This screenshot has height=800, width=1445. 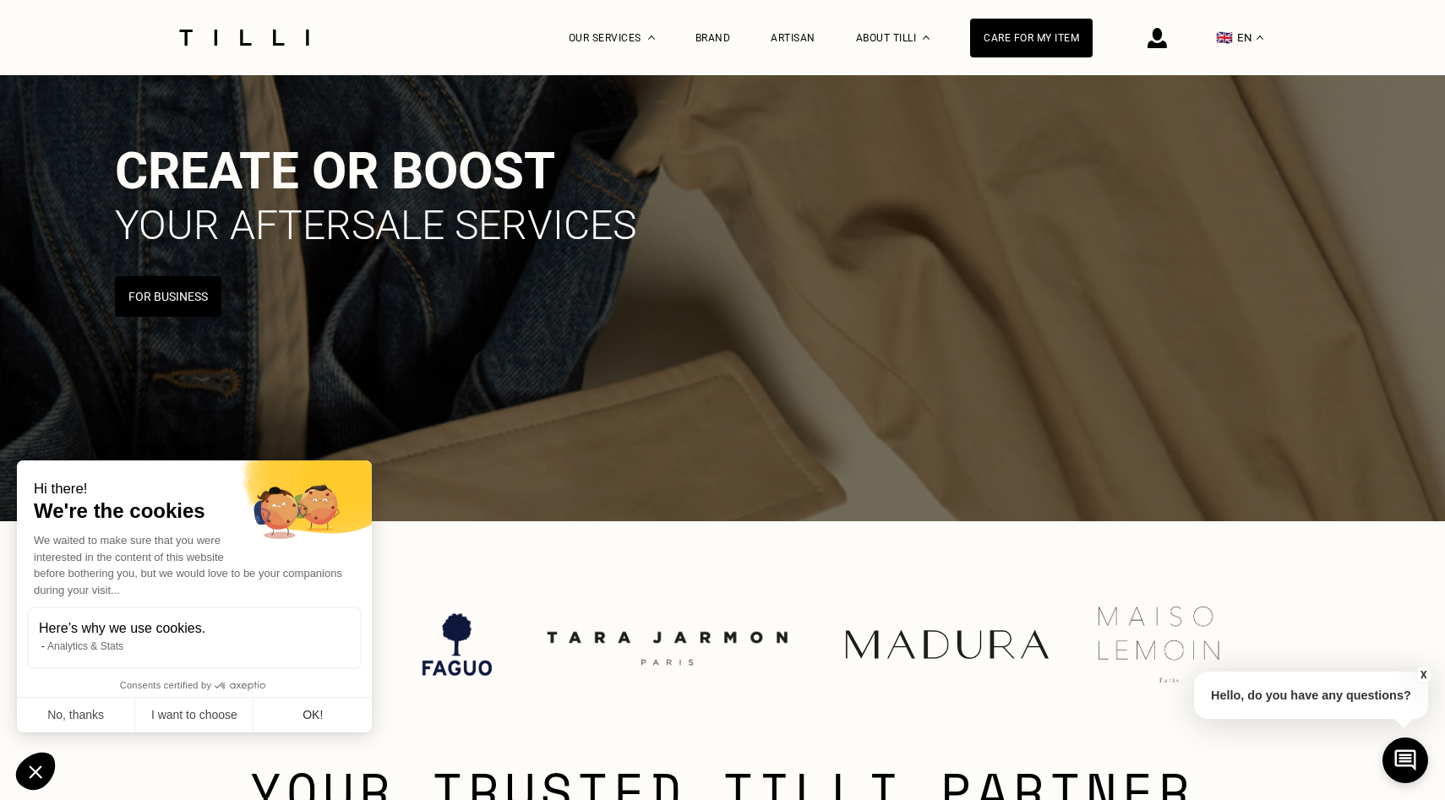 I want to click on img: About dropdown menu, so click(x=926, y=37).